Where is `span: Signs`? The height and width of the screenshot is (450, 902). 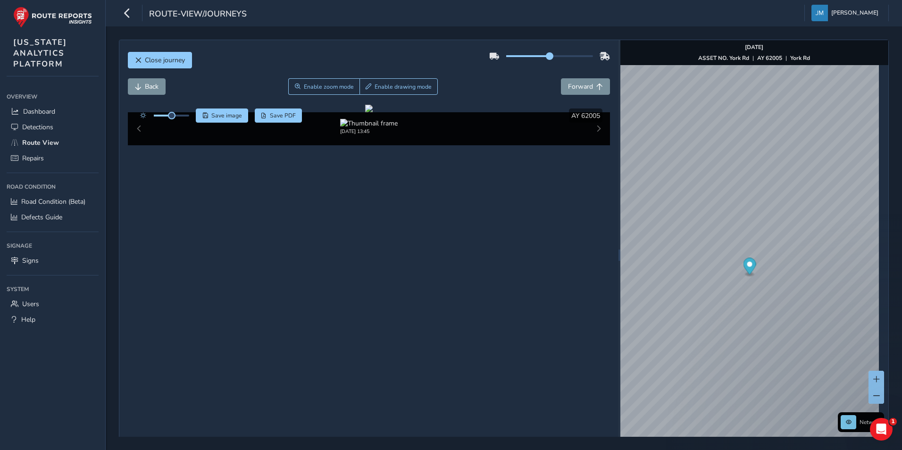 span: Signs is located at coordinates (30, 261).